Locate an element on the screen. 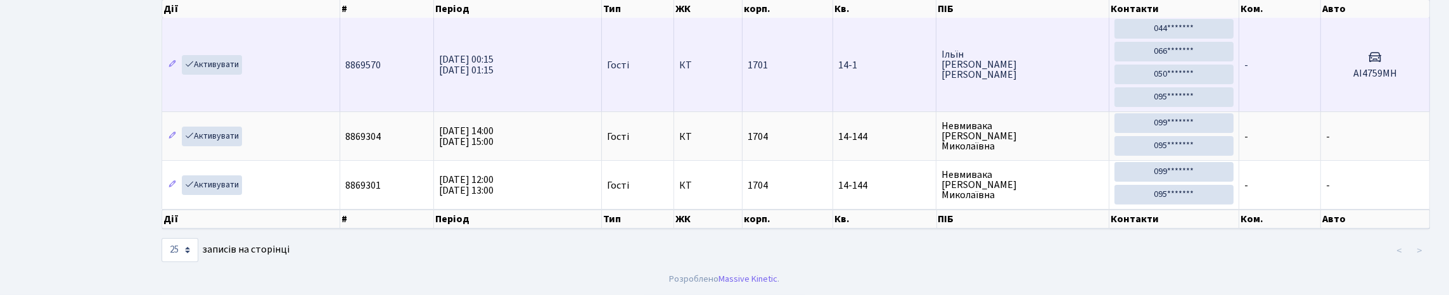 The width and height of the screenshot is (1449, 295). h5: АІ4759МН is located at coordinates (1375, 73).